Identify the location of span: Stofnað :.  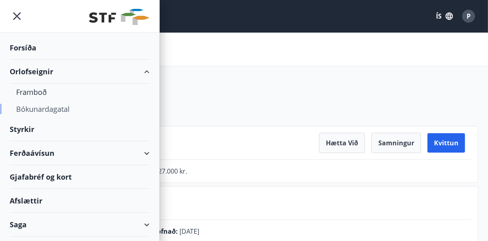
(164, 231).